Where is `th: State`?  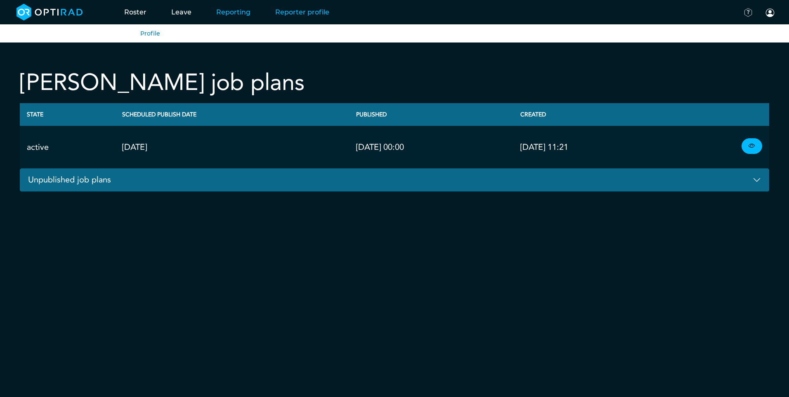
th: State is located at coordinates (67, 114).